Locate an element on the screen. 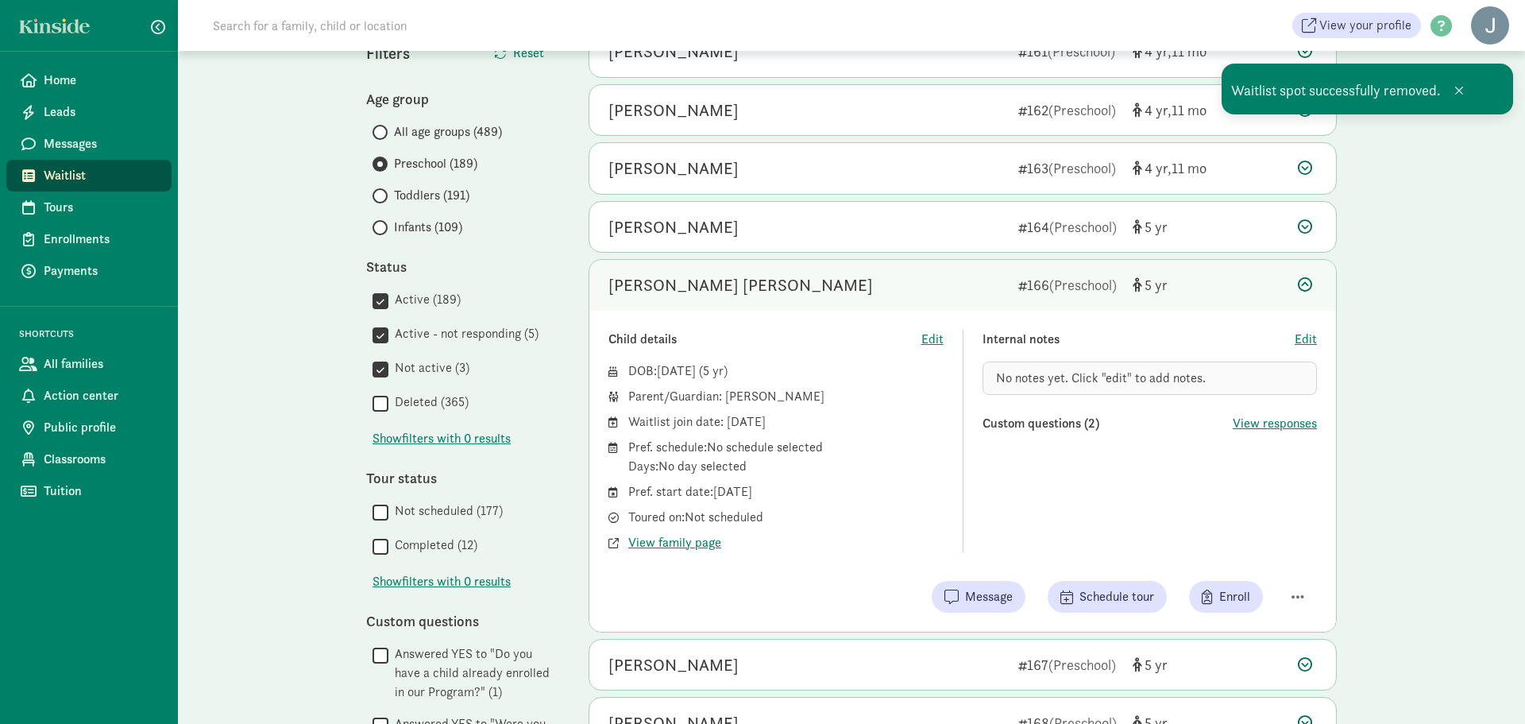 This screenshot has width=1525, height=724. span: Messages is located at coordinates (101, 144).